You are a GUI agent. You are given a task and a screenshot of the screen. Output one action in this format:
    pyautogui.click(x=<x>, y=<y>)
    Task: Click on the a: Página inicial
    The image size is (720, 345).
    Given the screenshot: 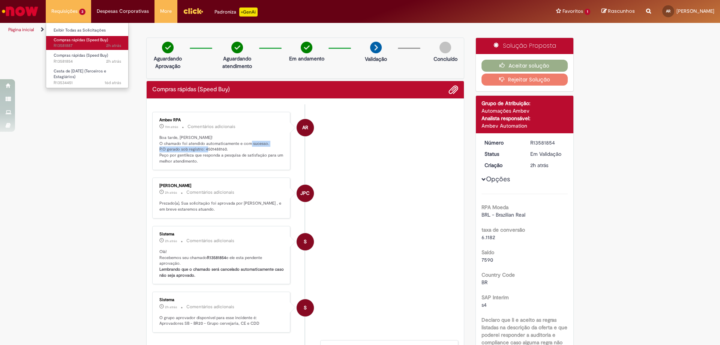 What is the action you would take?
    pyautogui.click(x=21, y=30)
    